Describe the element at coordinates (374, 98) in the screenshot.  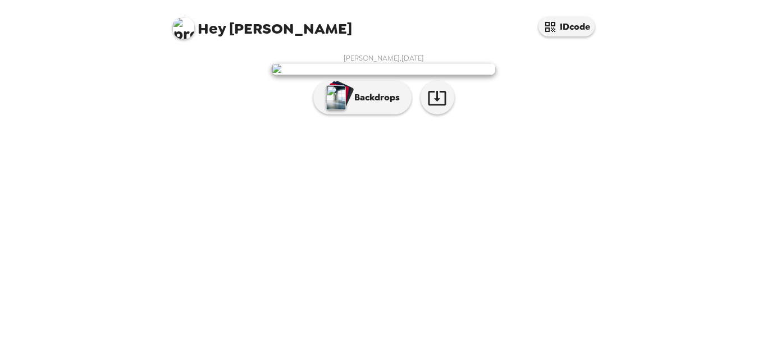
I see `p: Backdrops` at that location.